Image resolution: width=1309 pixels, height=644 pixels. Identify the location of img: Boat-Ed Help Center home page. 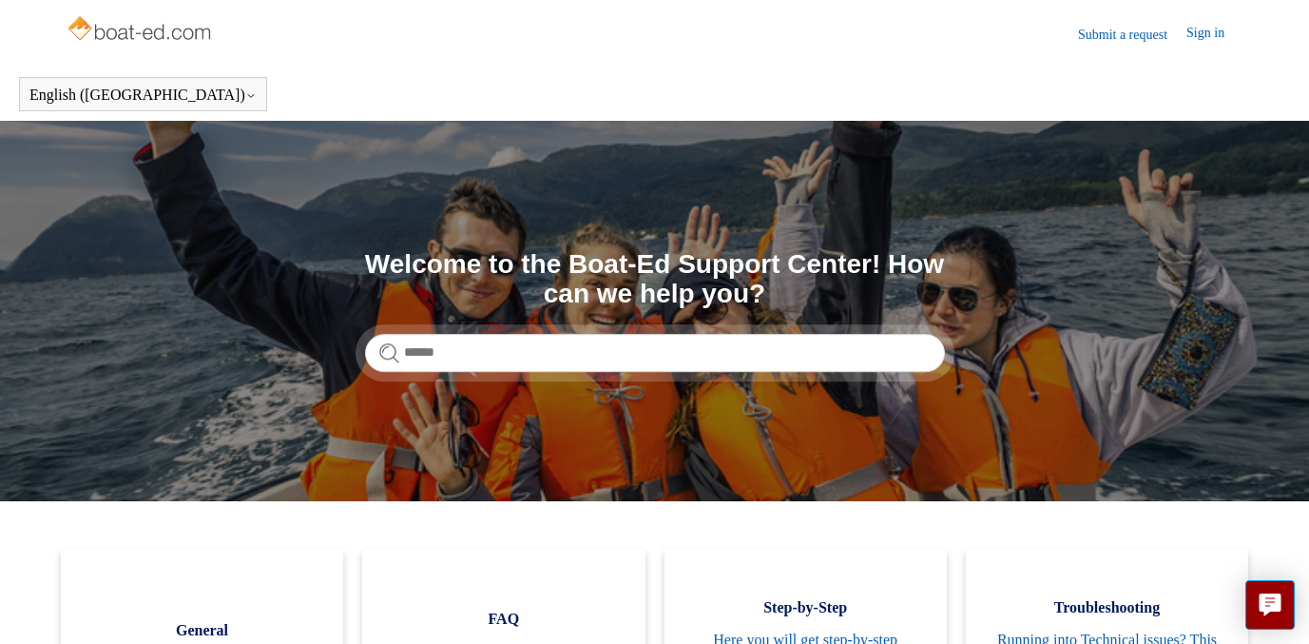
(141, 30).